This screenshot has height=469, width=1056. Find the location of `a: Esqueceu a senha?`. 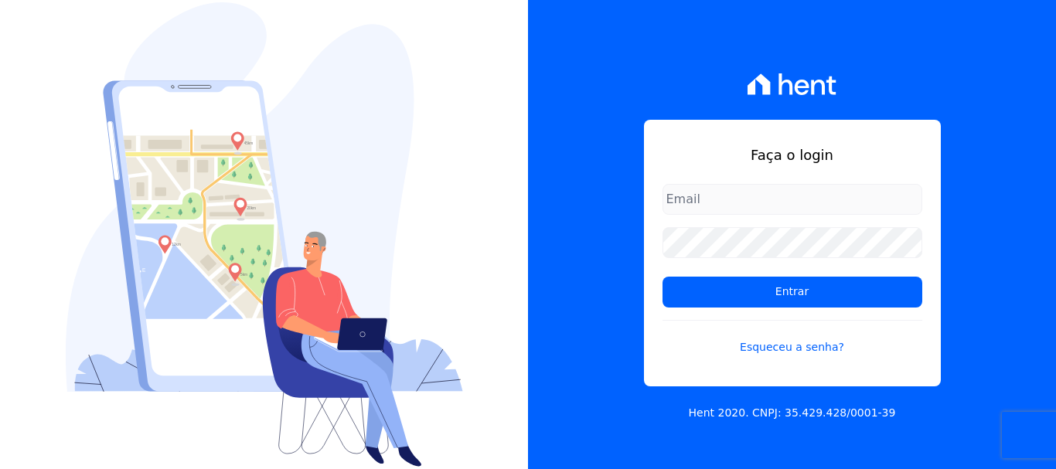

a: Esqueceu a senha? is located at coordinates (792, 338).